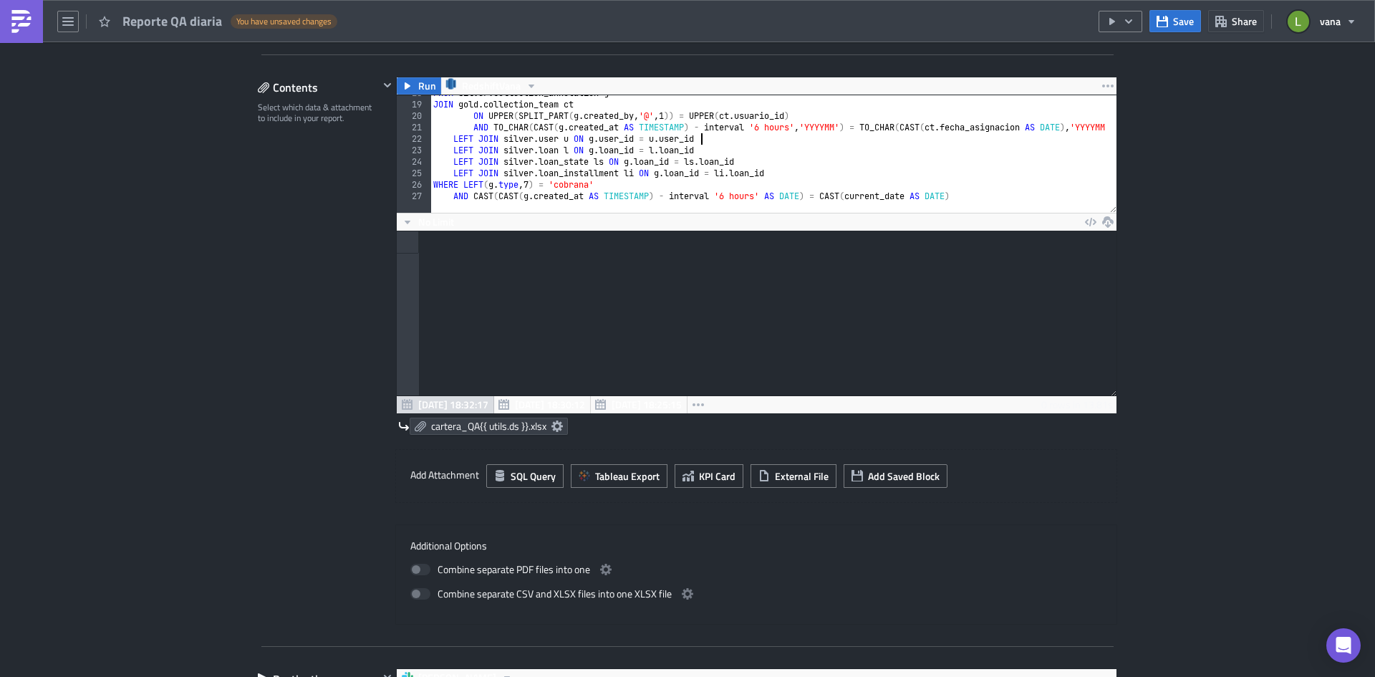 The width and height of the screenshot is (1375, 677). I want to click on div: 19, so click(414, 105).